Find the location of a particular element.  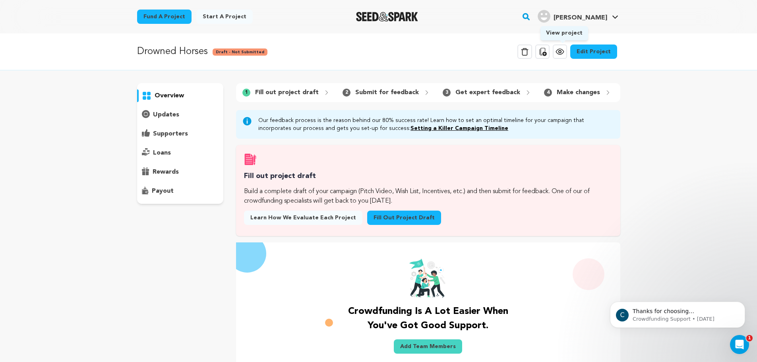

a: Fund a project is located at coordinates (164, 17).